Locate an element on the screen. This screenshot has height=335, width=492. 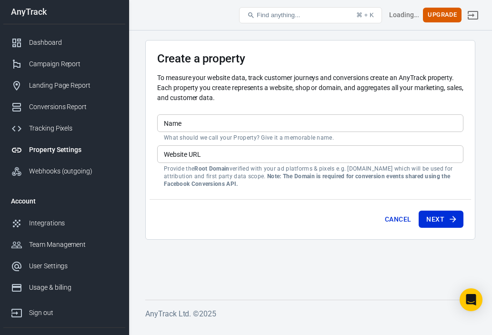
a: Tracking Pixels is located at coordinates (64, 128).